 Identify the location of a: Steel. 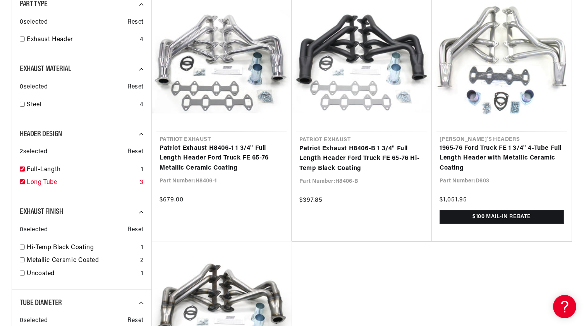
(82, 105).